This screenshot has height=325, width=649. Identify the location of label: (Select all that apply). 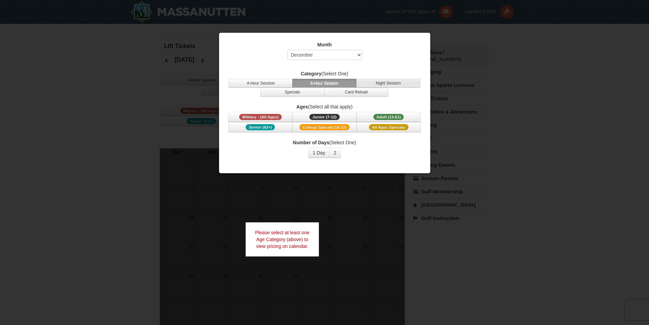
(325, 107).